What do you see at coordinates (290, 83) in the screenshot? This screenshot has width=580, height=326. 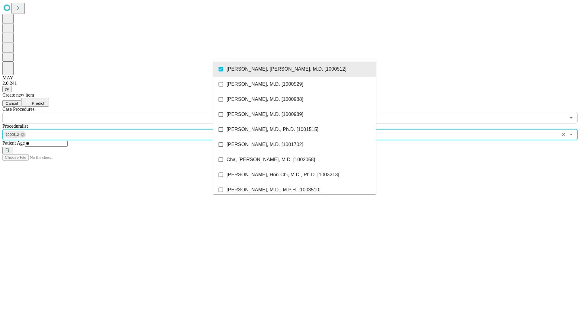 I see `div: 2.0.241` at bounding box center [290, 83].